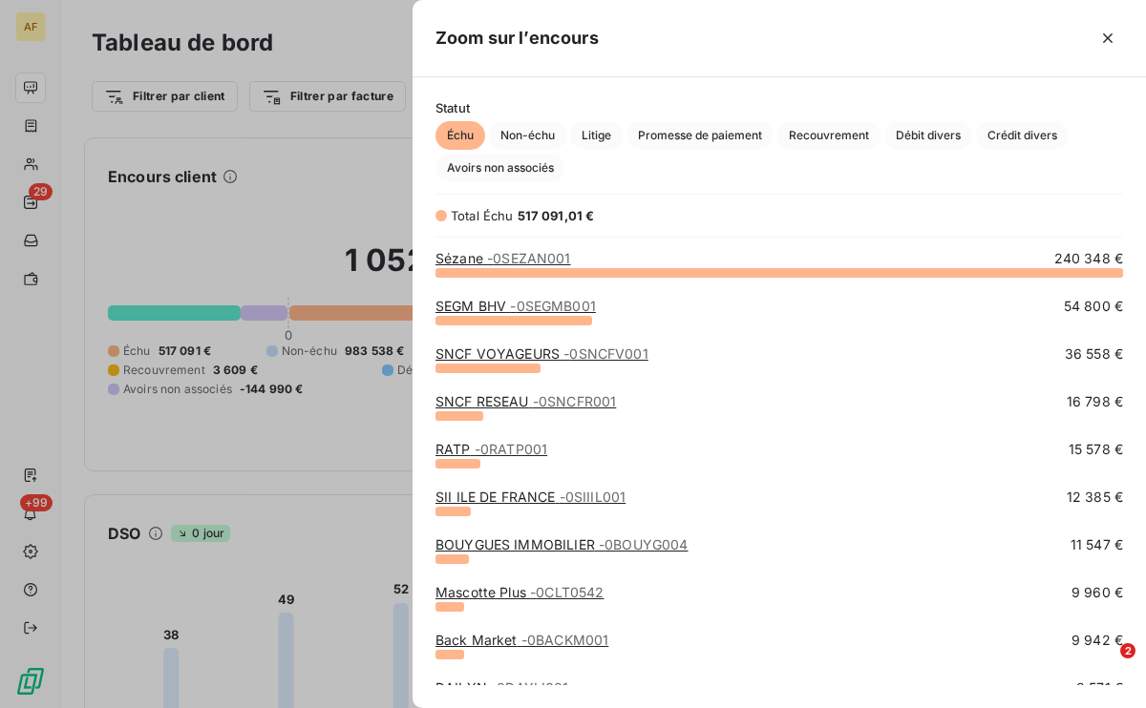  Describe the element at coordinates (928, 136) in the screenshot. I see `button: Débit divers` at that location.